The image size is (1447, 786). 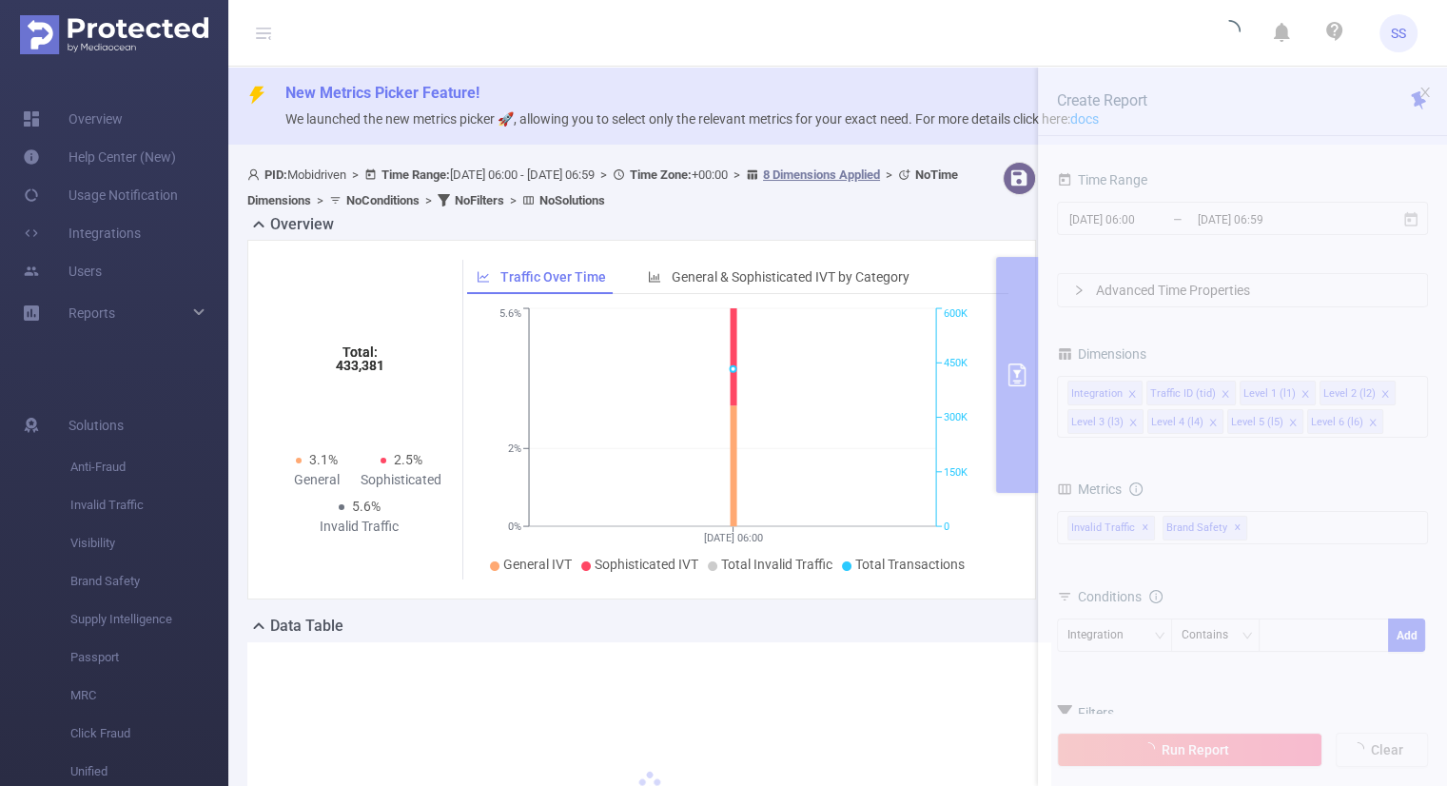 I want to click on b: No Conditions, so click(x=382, y=200).